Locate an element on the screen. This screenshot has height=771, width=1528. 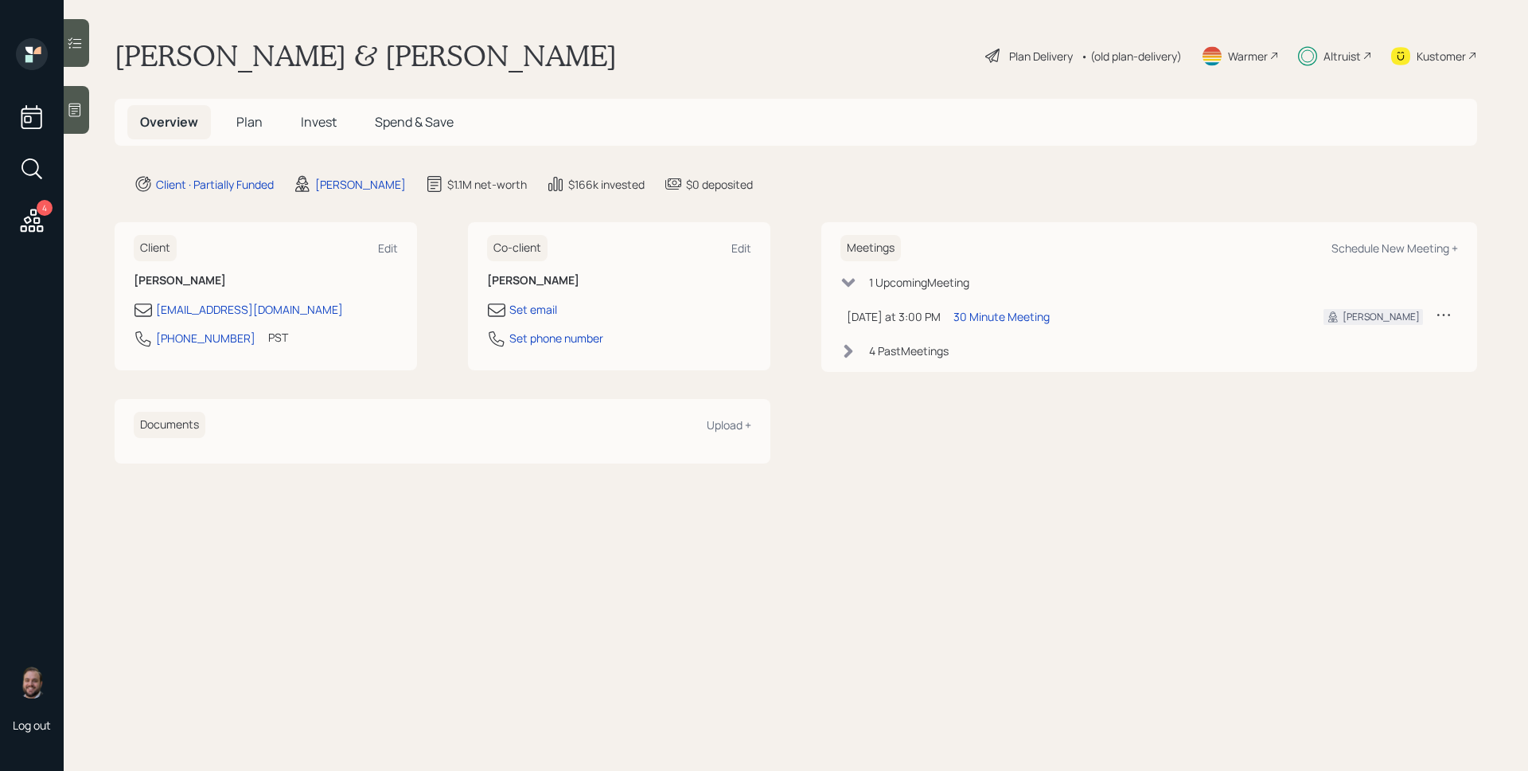
div: Schedule New Meeting + is located at coordinates (1395, 248).